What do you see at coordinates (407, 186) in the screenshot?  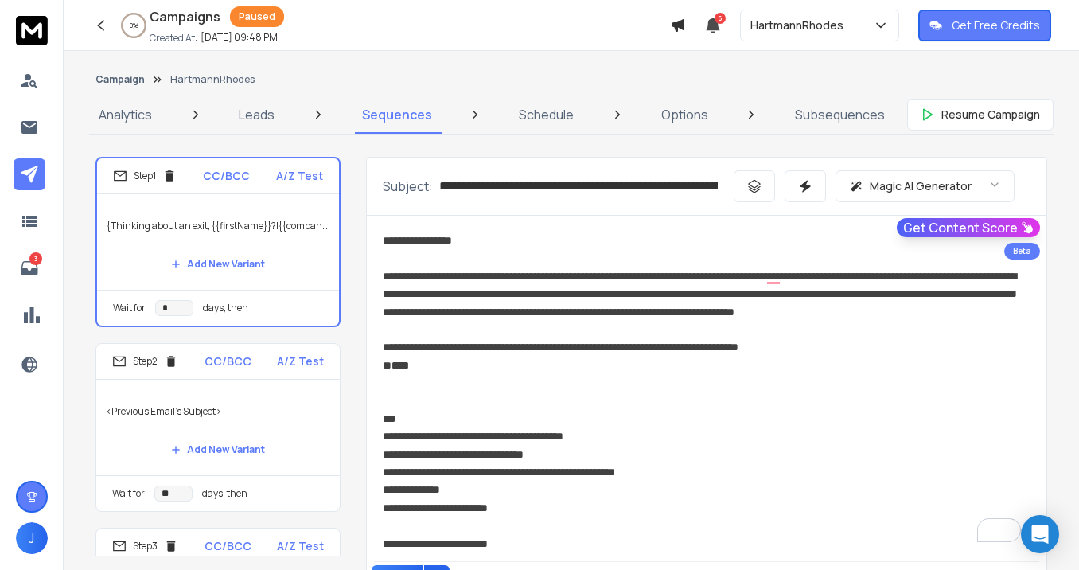 I see `p: Subject:` at bounding box center [407, 186].